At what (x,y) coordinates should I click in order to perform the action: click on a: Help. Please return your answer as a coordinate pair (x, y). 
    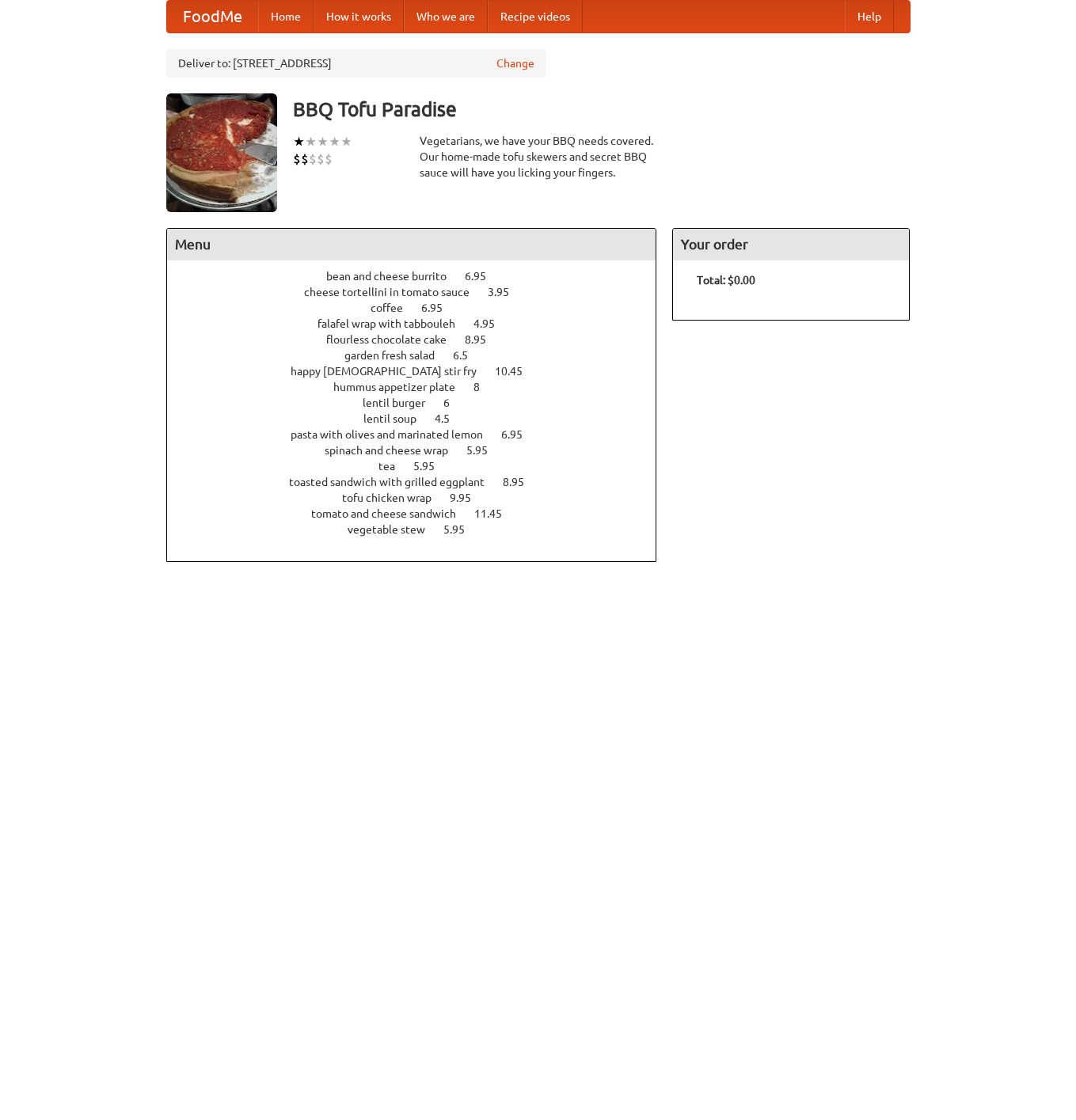
    Looking at the image, I should click on (869, 17).